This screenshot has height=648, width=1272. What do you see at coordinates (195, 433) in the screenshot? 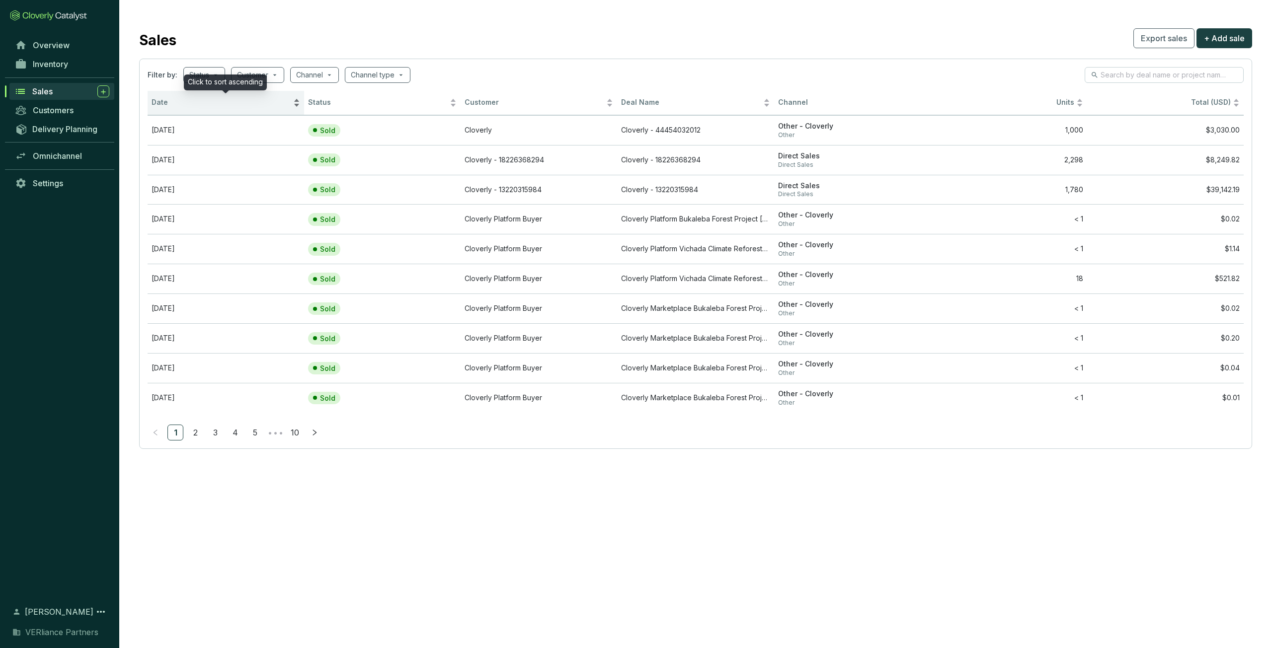
I see `li: 2` at bounding box center [195, 433].